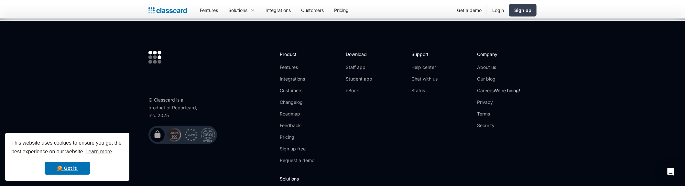  Describe the element at coordinates (470, 10) in the screenshot. I see `a: Get a demo` at that location.